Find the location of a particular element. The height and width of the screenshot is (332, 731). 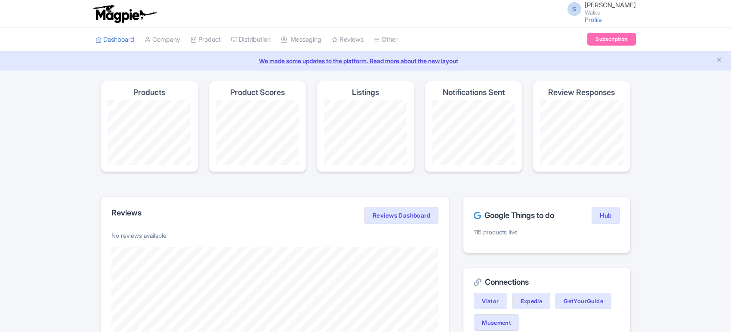

a: We made some updates to the platform. Read more about the new layout is located at coordinates (365, 61).